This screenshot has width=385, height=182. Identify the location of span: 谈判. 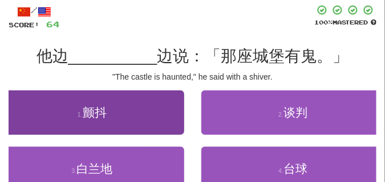
(295, 112).